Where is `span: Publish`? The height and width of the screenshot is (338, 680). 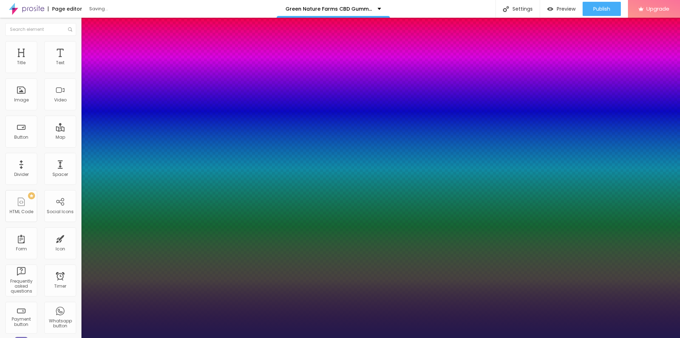 span: Publish is located at coordinates (602, 9).